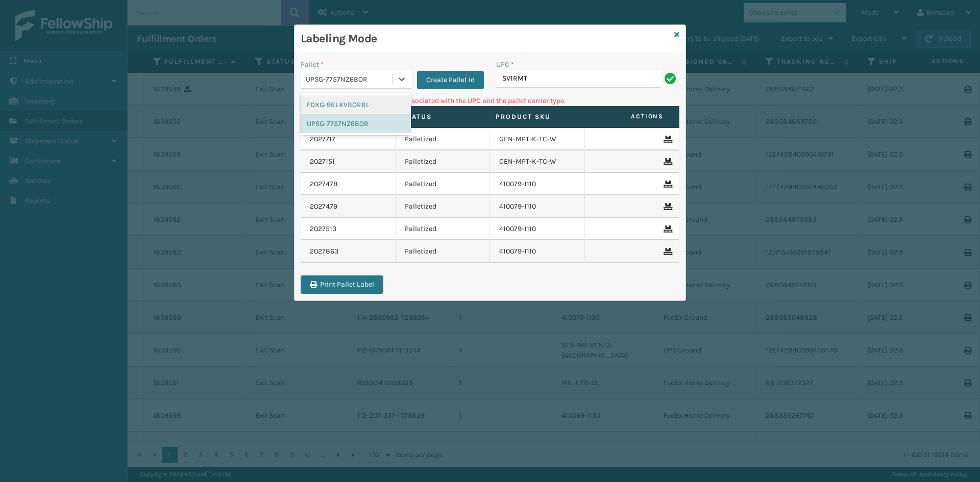 The width and height of the screenshot is (980, 482). What do you see at coordinates (323, 184) in the screenshot?
I see `a: 2027478` at bounding box center [323, 184].